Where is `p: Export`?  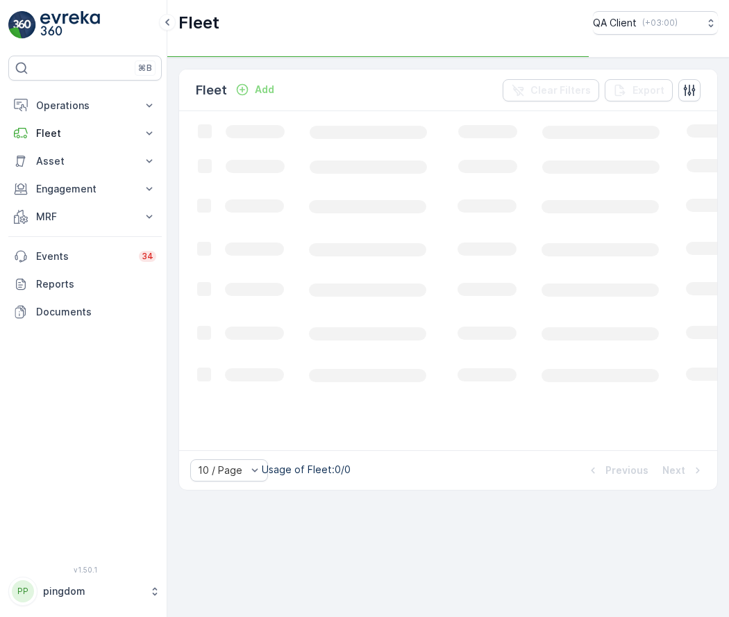
p: Export is located at coordinates (648, 90).